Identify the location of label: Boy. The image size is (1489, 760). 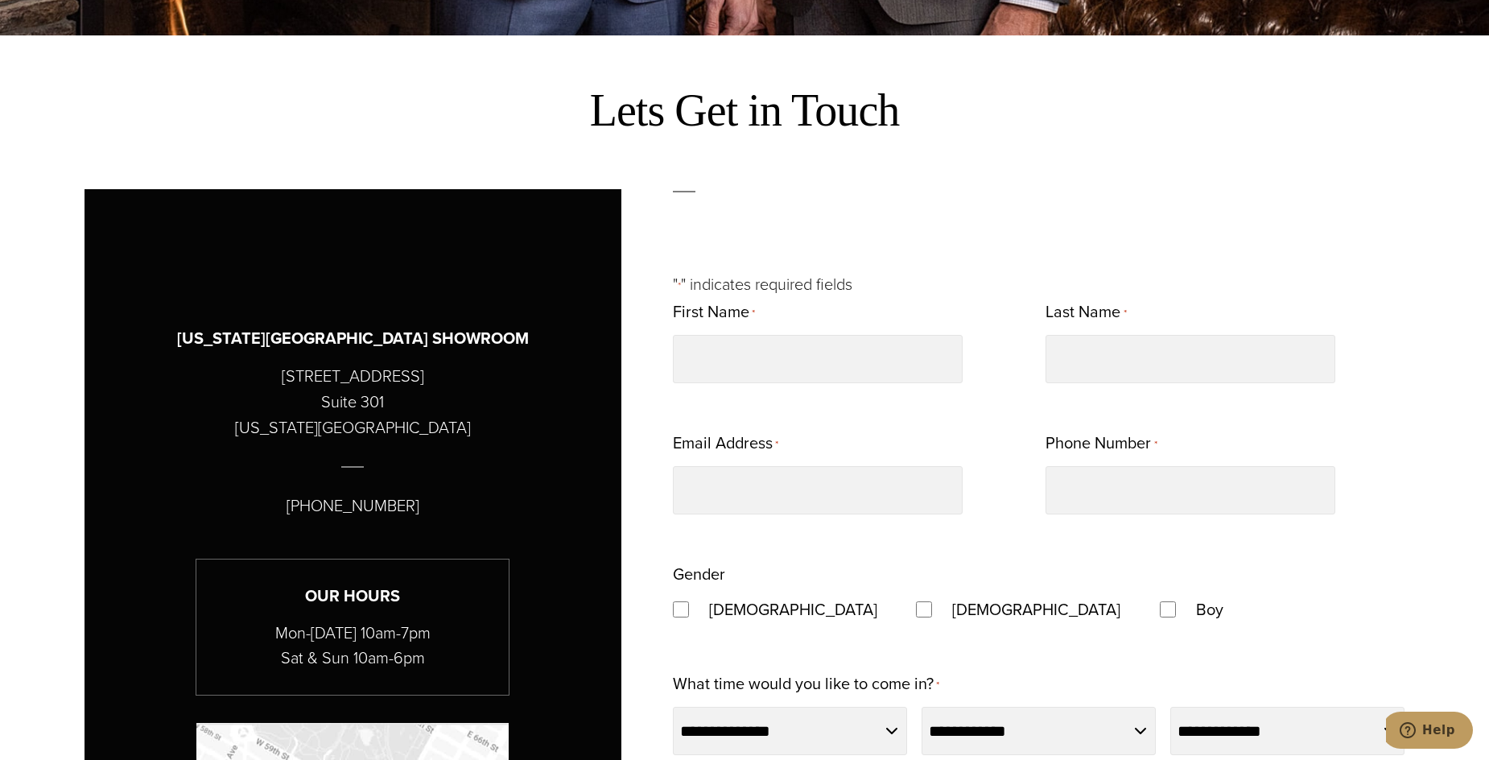
(1210, 609).